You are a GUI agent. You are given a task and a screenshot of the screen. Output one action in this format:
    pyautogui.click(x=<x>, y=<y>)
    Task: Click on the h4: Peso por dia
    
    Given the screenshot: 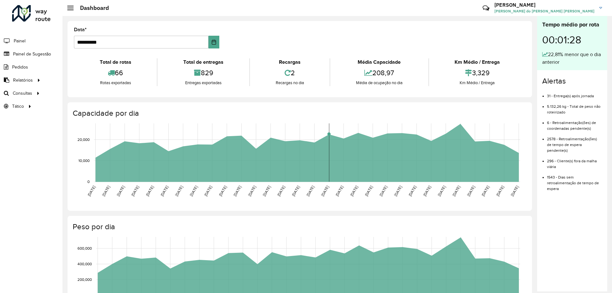 What is the action you would take?
    pyautogui.click(x=299, y=227)
    